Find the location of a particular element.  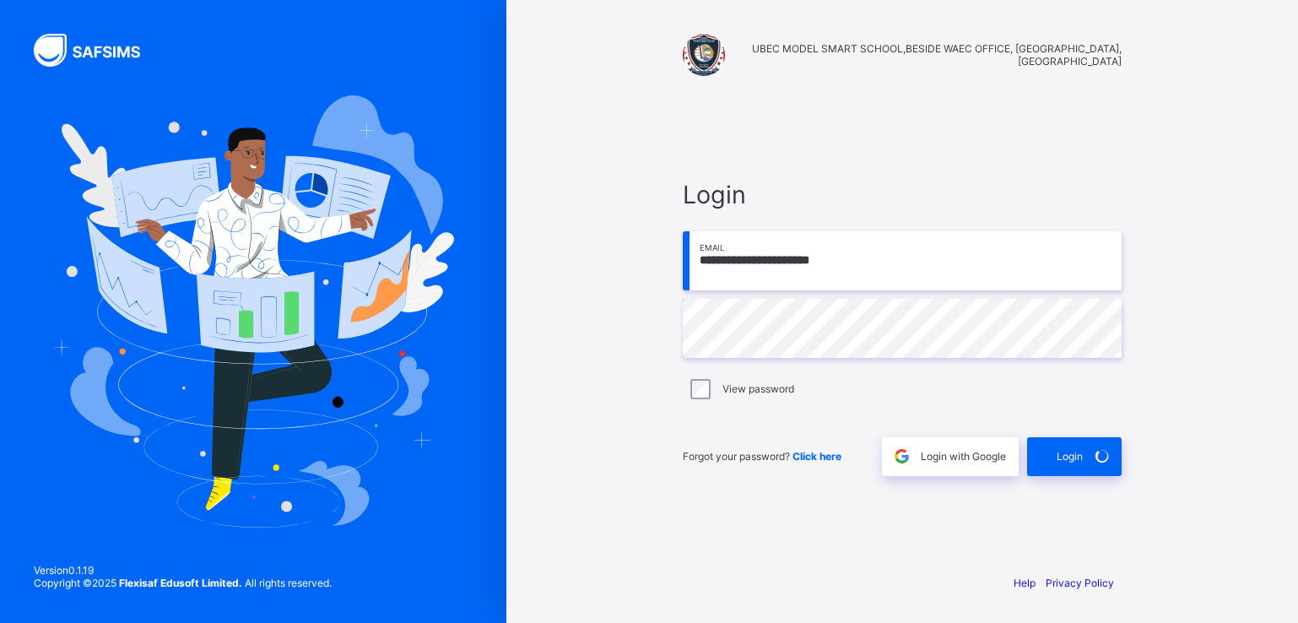

img: SAFSIMS Logo is located at coordinates (97, 50).